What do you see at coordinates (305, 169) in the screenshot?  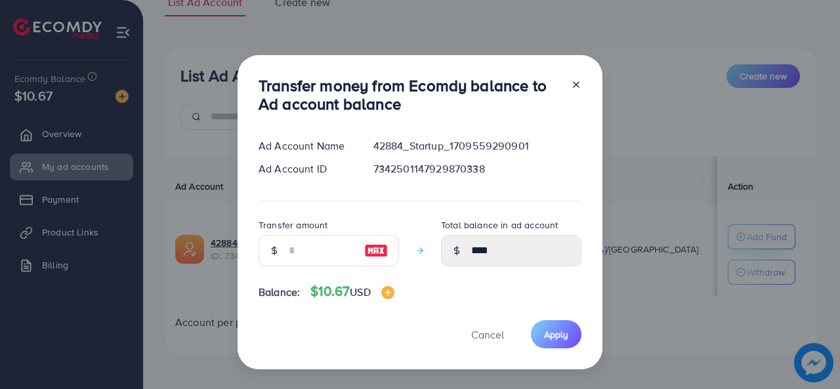 I see `div: Ad Account ID` at bounding box center [305, 169].